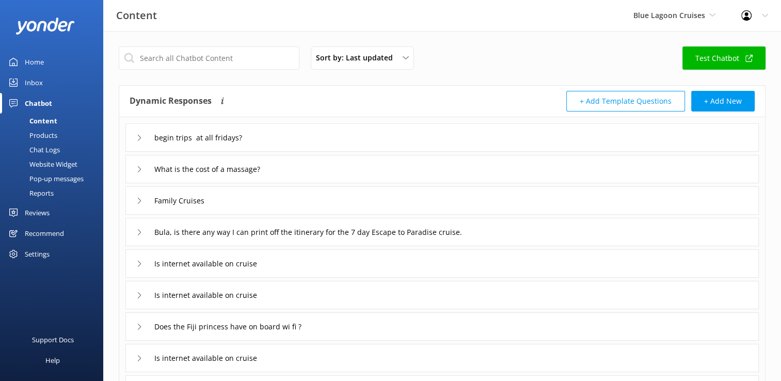 Image resolution: width=781 pixels, height=381 pixels. I want to click on button: + Add New, so click(723, 101).